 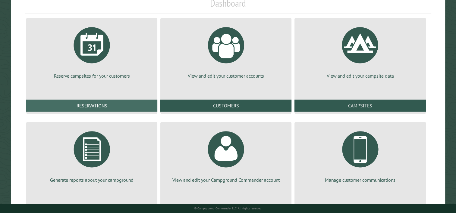 I want to click on p: View and edit your customer accounts, so click(x=226, y=76).